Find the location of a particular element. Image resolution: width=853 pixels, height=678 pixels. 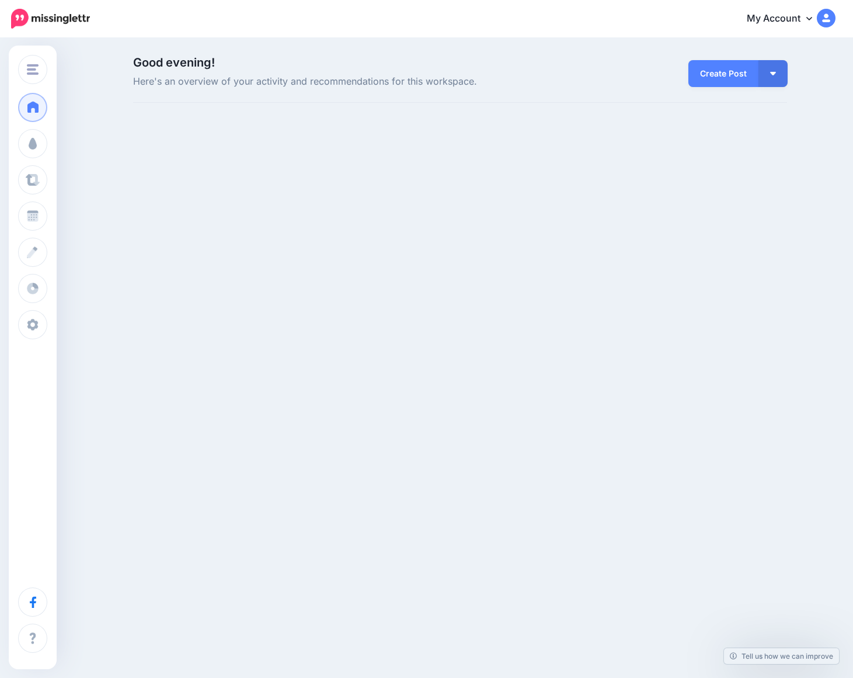

a: Tell us how we can improve is located at coordinates (781, 656).